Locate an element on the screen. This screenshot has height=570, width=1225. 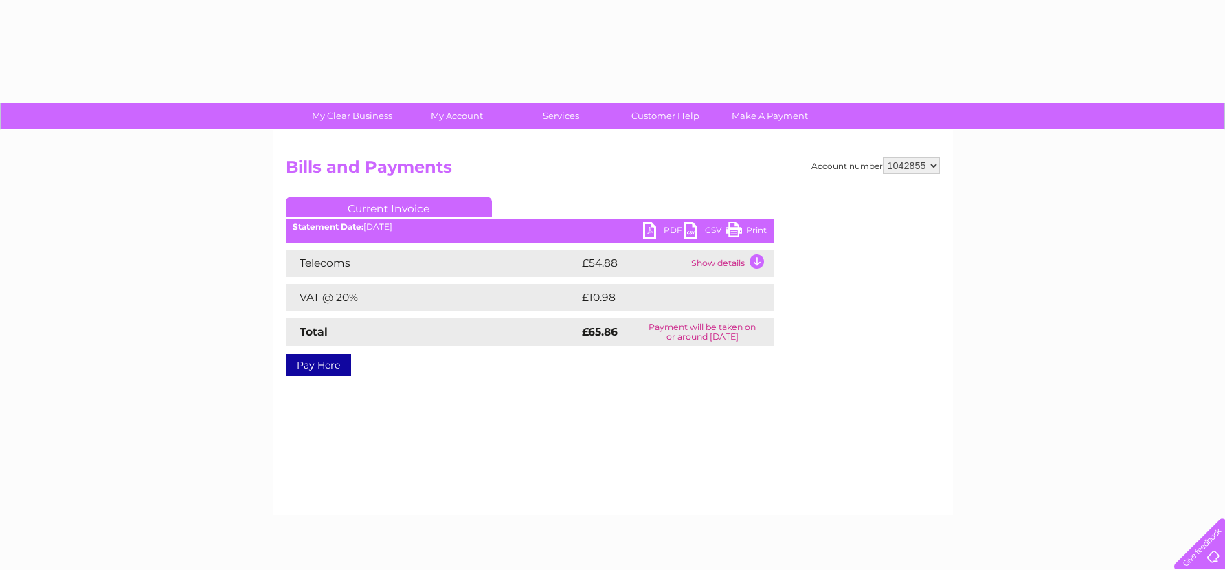
a: Print is located at coordinates (746, 232).